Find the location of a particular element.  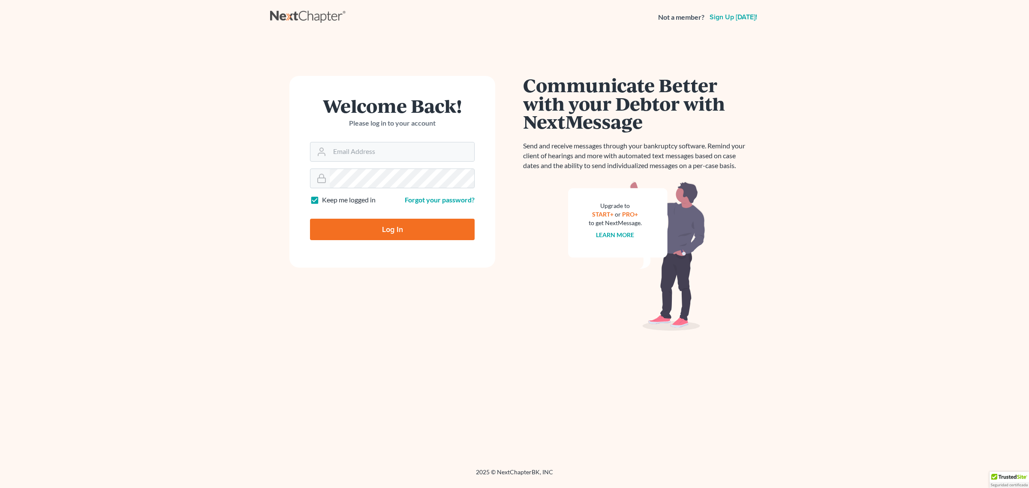

a: Learn more is located at coordinates (615, 234).